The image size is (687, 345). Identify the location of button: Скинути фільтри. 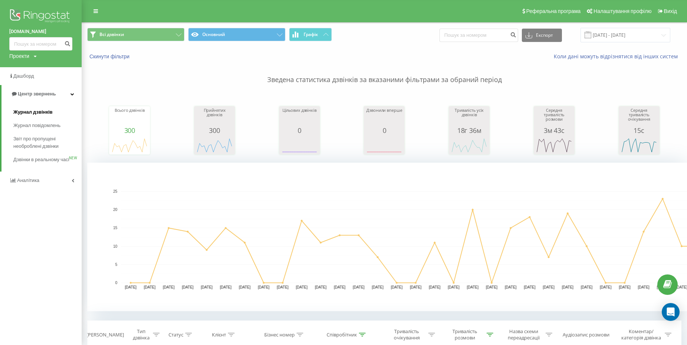
(110, 56).